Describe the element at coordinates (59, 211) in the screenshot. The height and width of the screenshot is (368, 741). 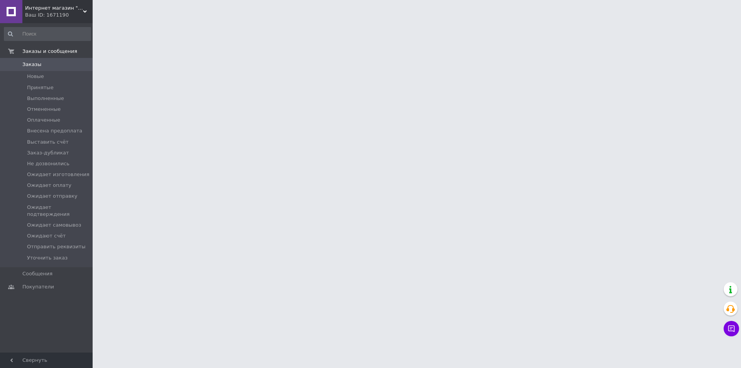
I see `span: Ожидает подтверждения` at that location.